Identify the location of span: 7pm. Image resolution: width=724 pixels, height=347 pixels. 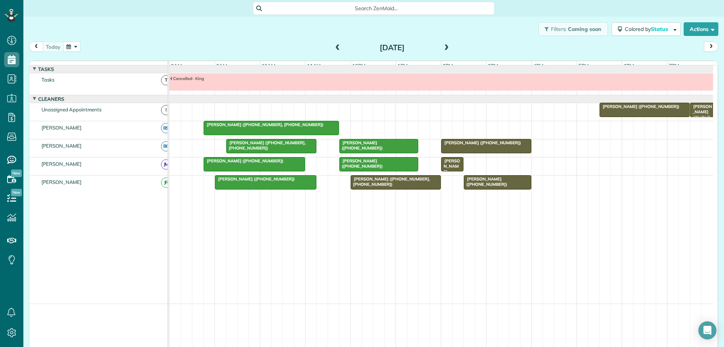
(674, 66).